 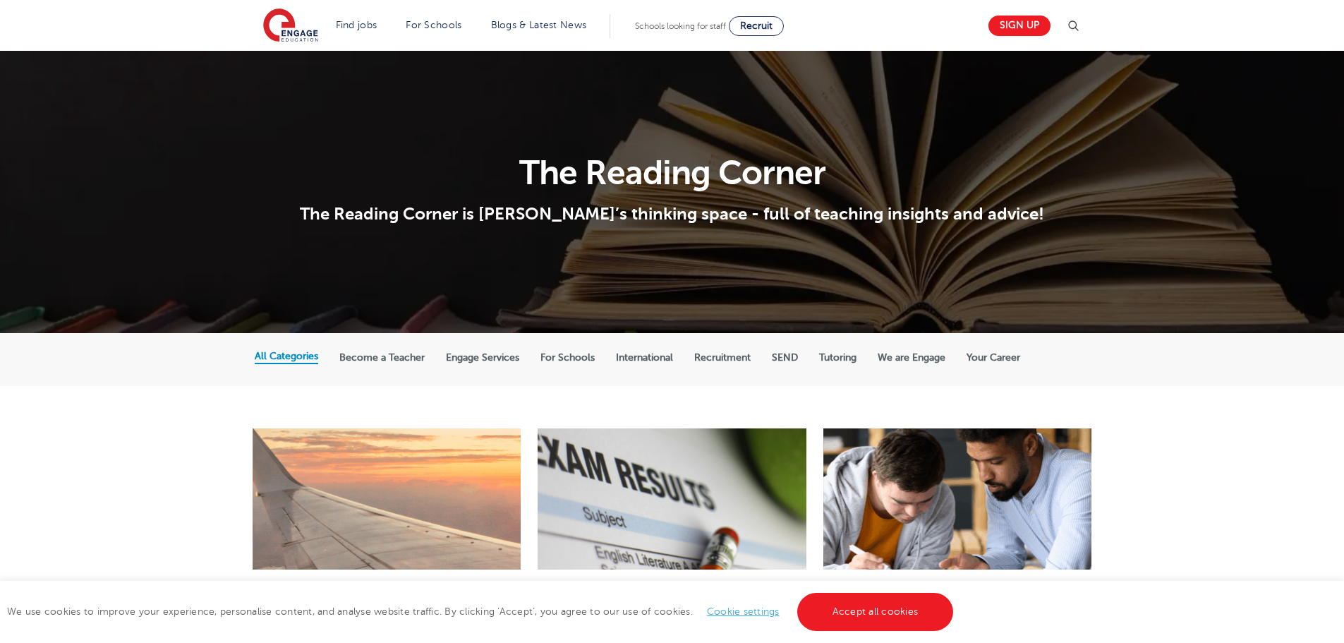 I want to click on label: Tutoring, so click(x=837, y=358).